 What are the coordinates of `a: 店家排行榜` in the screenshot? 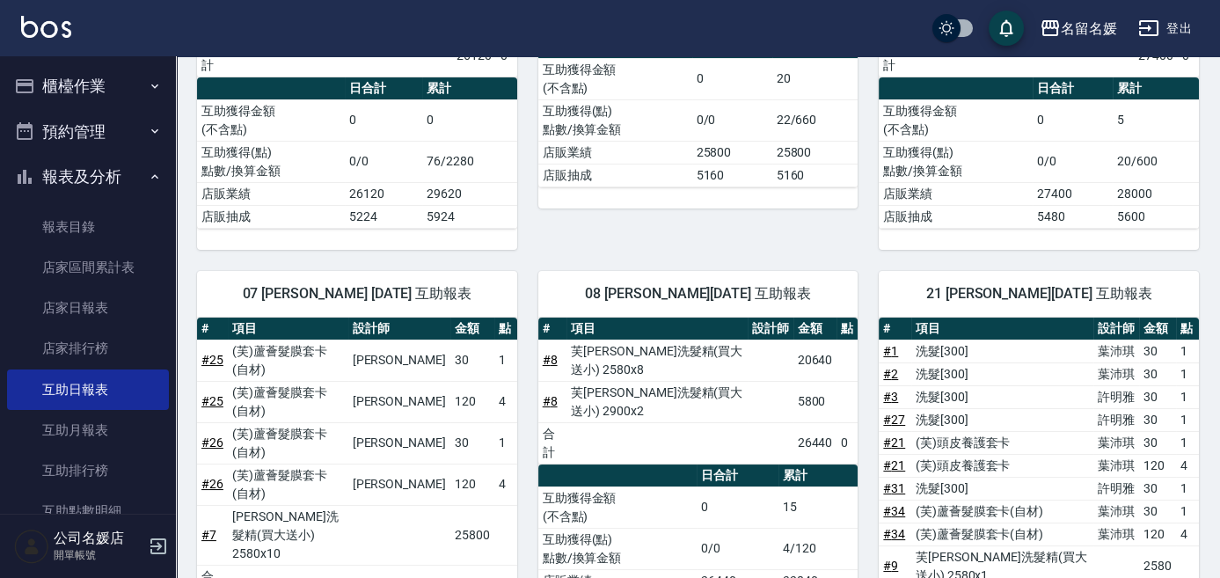 It's located at (88, 348).